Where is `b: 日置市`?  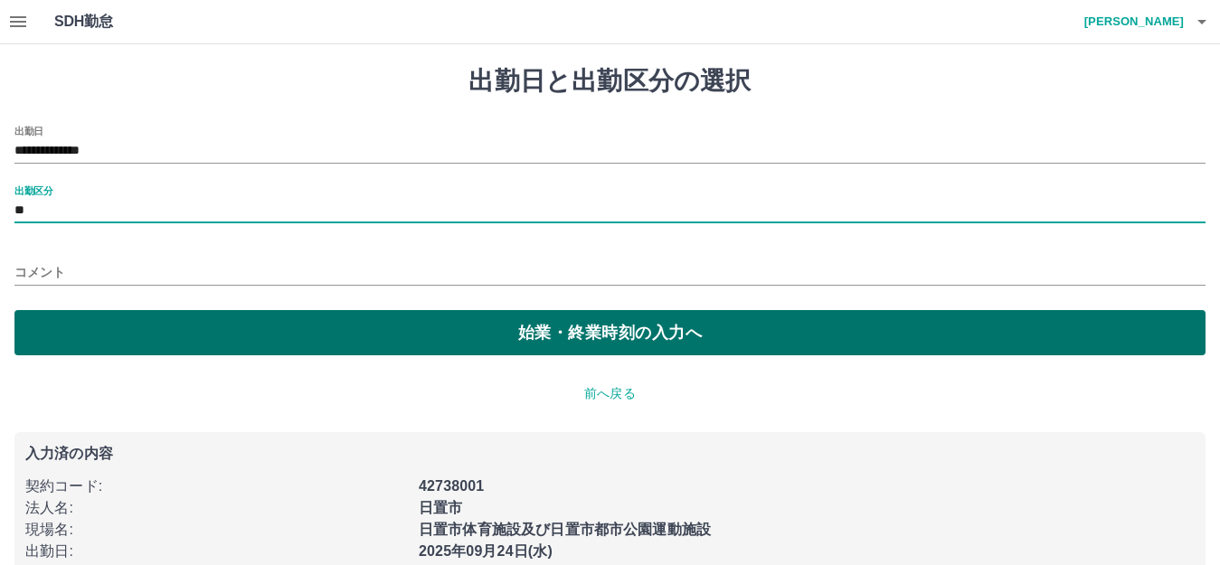 b: 日置市 is located at coordinates (440, 507).